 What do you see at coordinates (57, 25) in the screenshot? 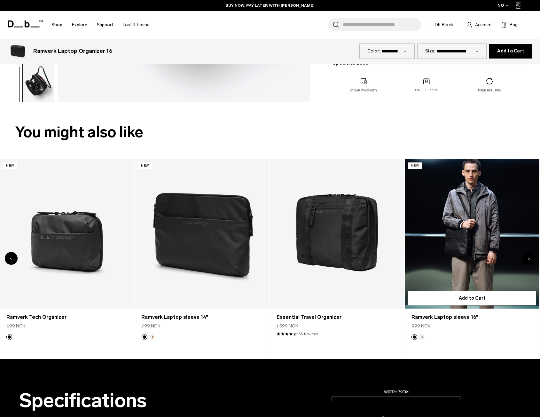
I see `a: Shop` at bounding box center [57, 25].